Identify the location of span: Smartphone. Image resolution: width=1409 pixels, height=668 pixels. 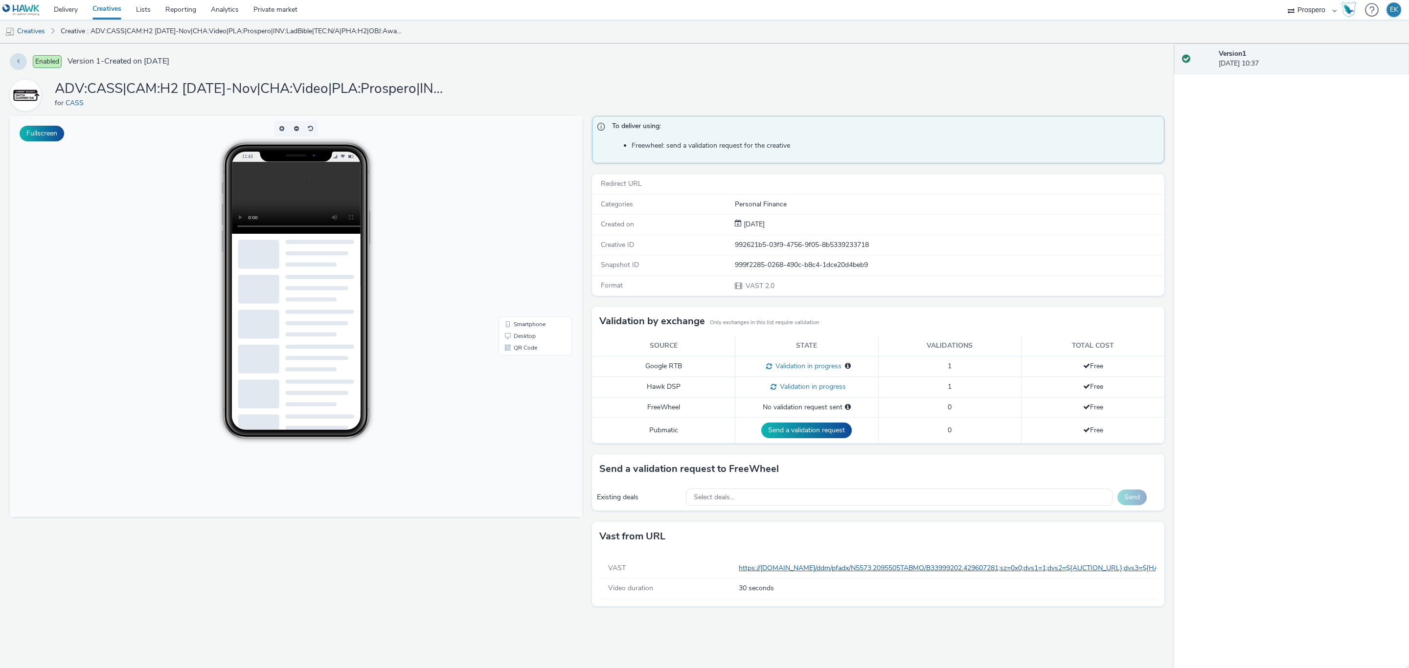
(520, 208).